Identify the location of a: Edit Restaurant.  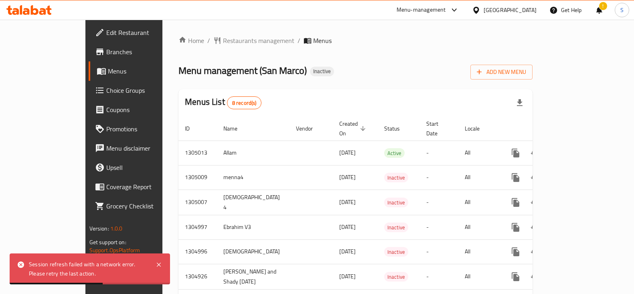
(140, 32).